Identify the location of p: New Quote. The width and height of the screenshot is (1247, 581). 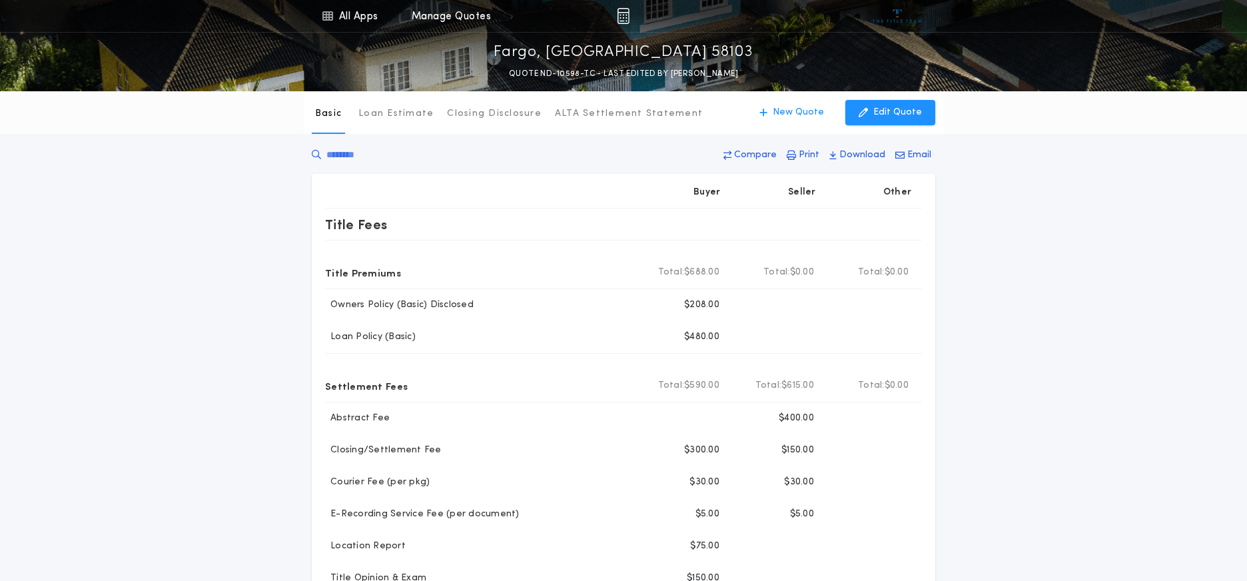
(798, 113).